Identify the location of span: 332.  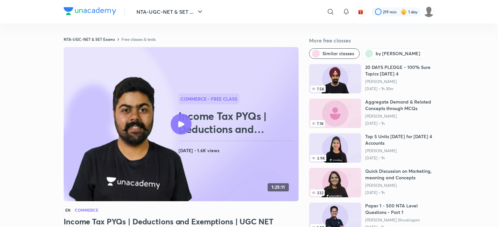
(317, 193).